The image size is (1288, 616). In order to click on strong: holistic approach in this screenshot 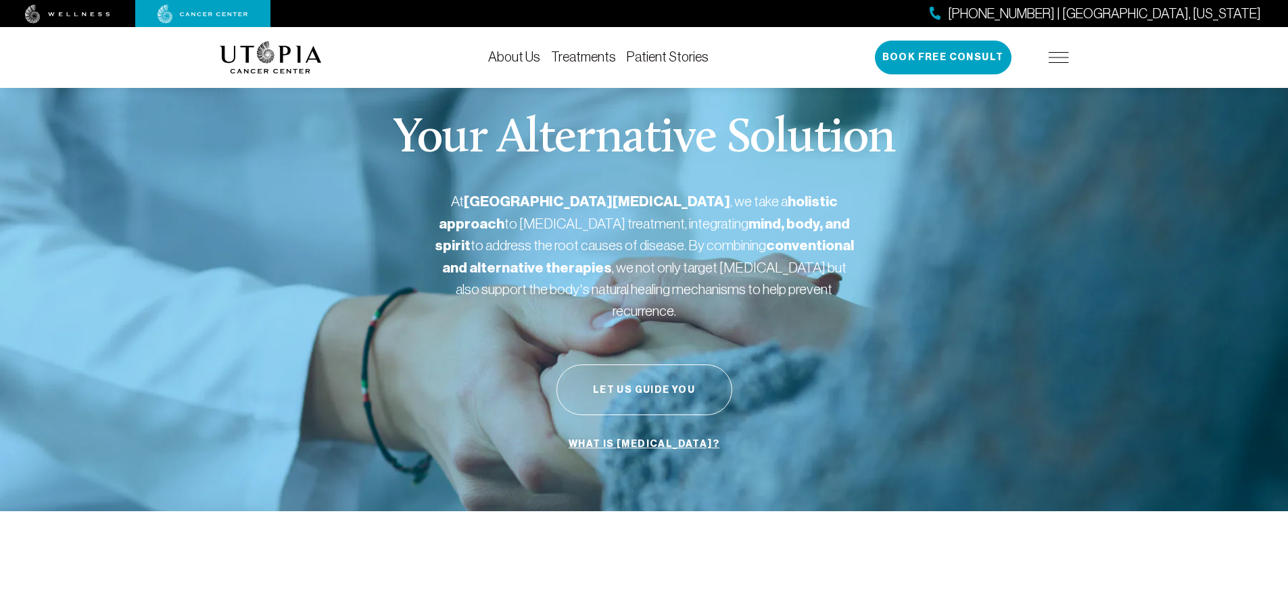, I will do `click(638, 212)`.